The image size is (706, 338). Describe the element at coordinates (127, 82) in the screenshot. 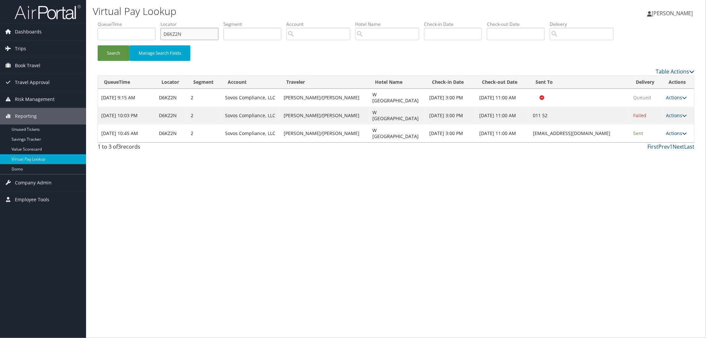

I see `th: QueueTime: activate to sort column ascending` at that location.